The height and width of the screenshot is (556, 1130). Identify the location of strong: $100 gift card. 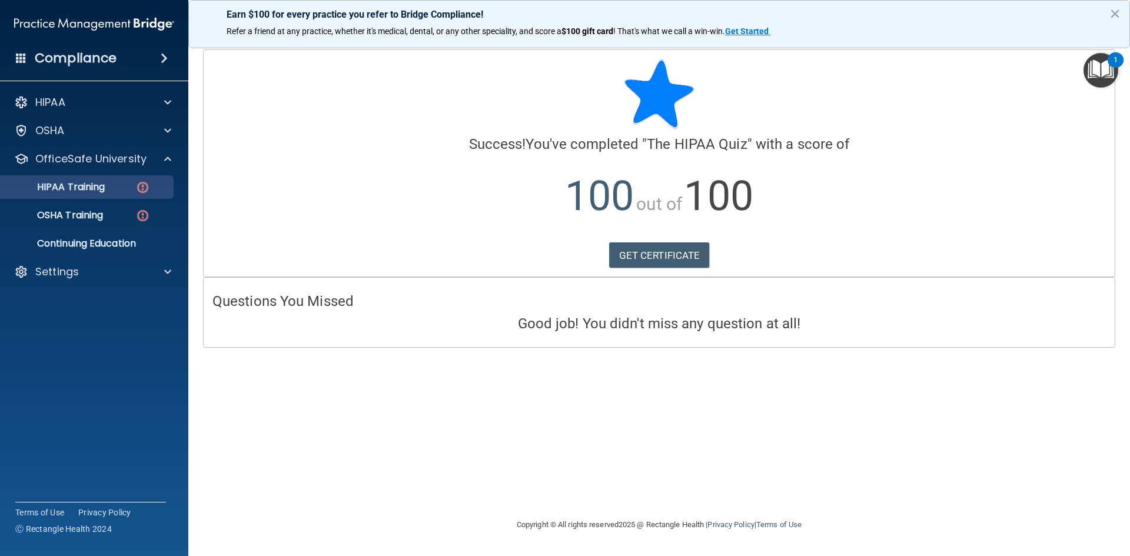
(587, 31).